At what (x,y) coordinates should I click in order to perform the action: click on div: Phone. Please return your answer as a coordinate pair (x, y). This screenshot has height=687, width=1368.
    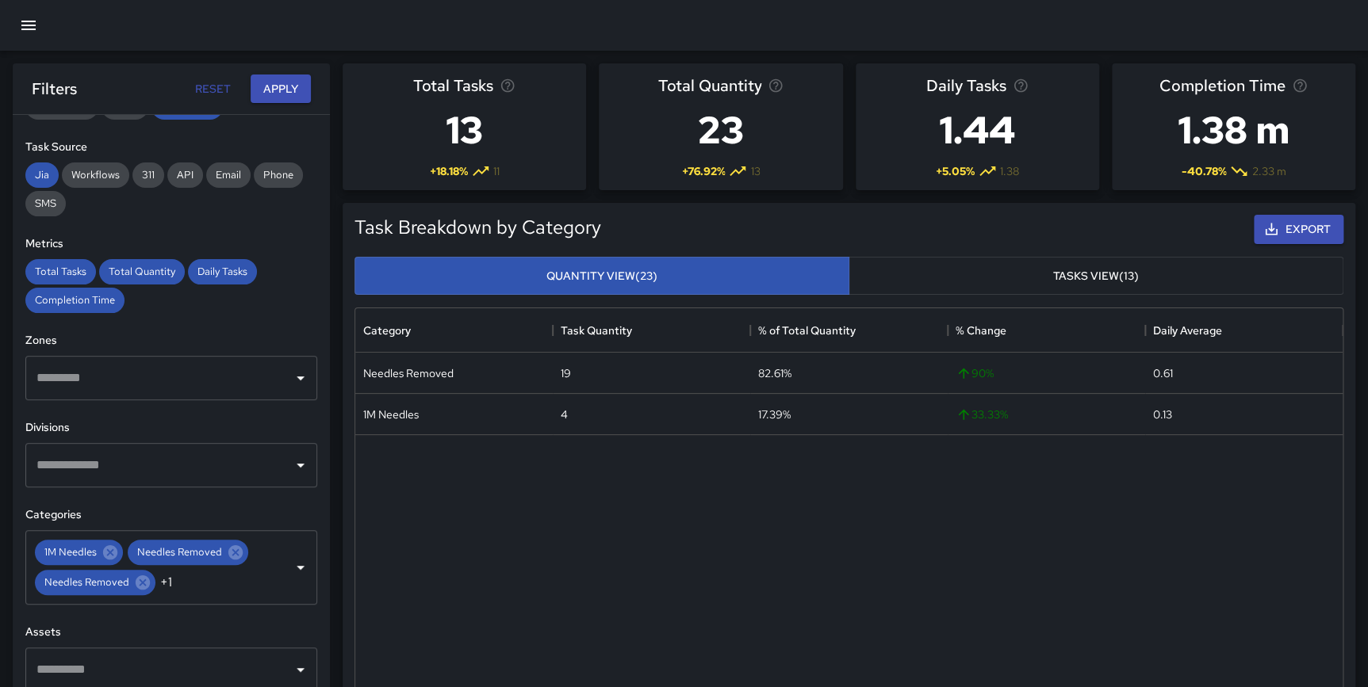
    Looking at the image, I should click on (278, 175).